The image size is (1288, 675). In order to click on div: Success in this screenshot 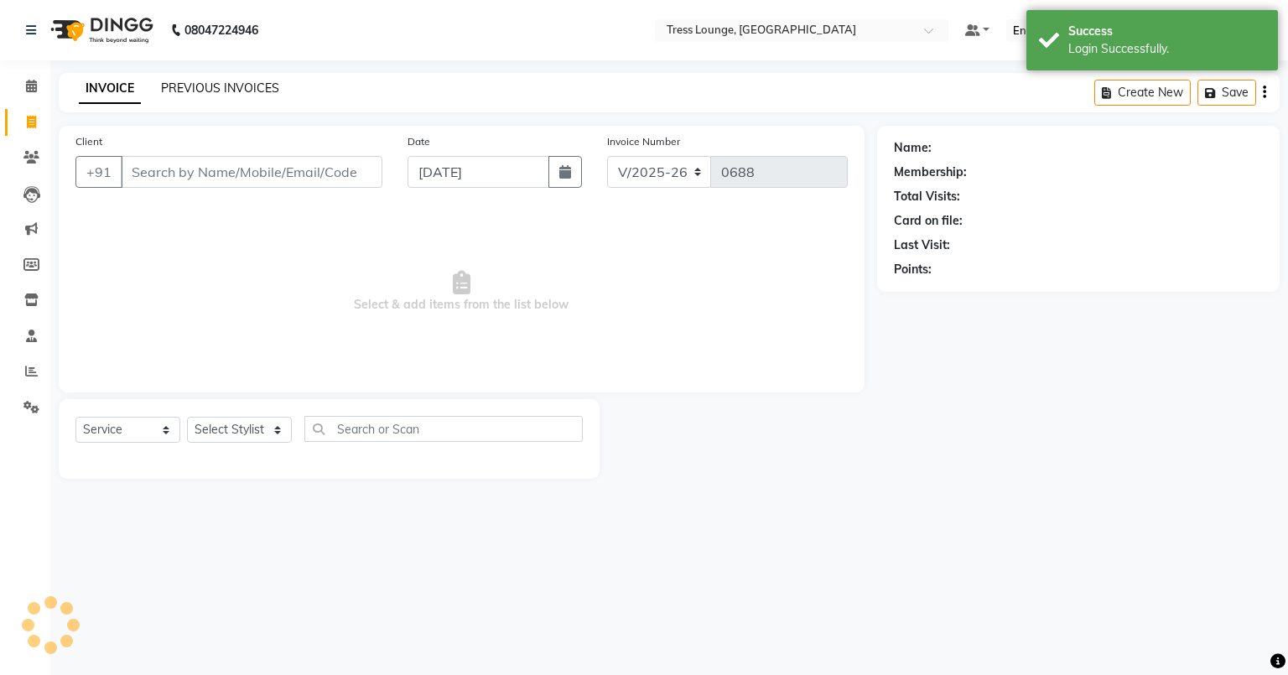, I will do `click(1166, 31)`.